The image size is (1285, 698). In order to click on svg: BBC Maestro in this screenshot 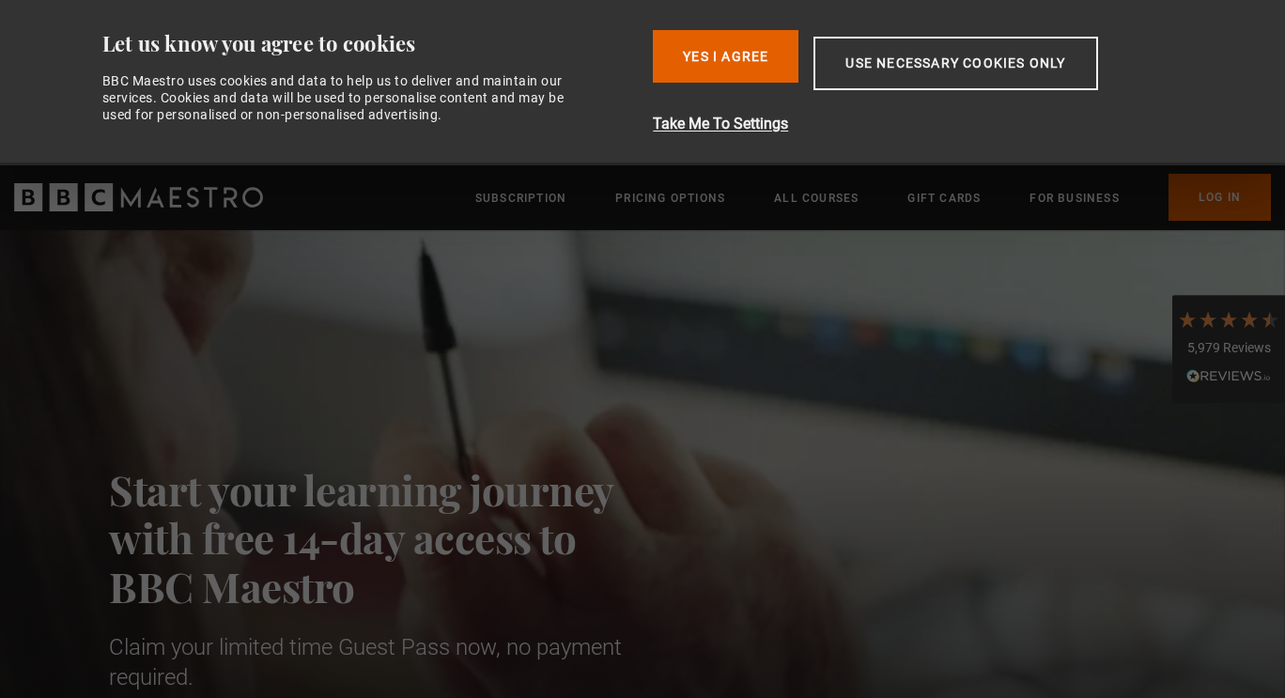, I will do `click(138, 197)`.